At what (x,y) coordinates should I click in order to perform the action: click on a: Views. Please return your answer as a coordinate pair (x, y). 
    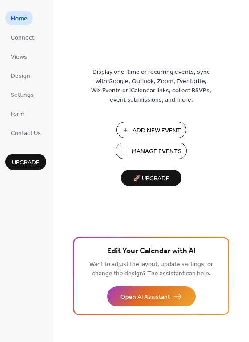
    Looking at the image, I should click on (19, 56).